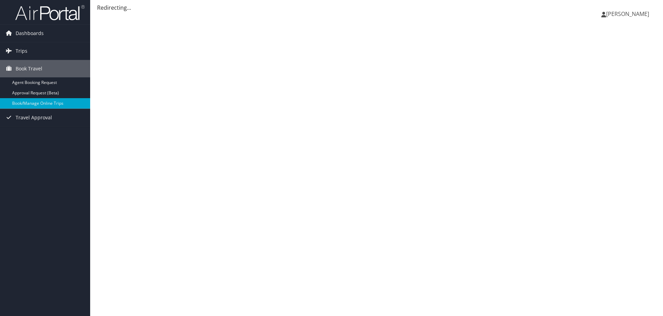 The image size is (663, 316). I want to click on div: Redirecting..., so click(377, 8).